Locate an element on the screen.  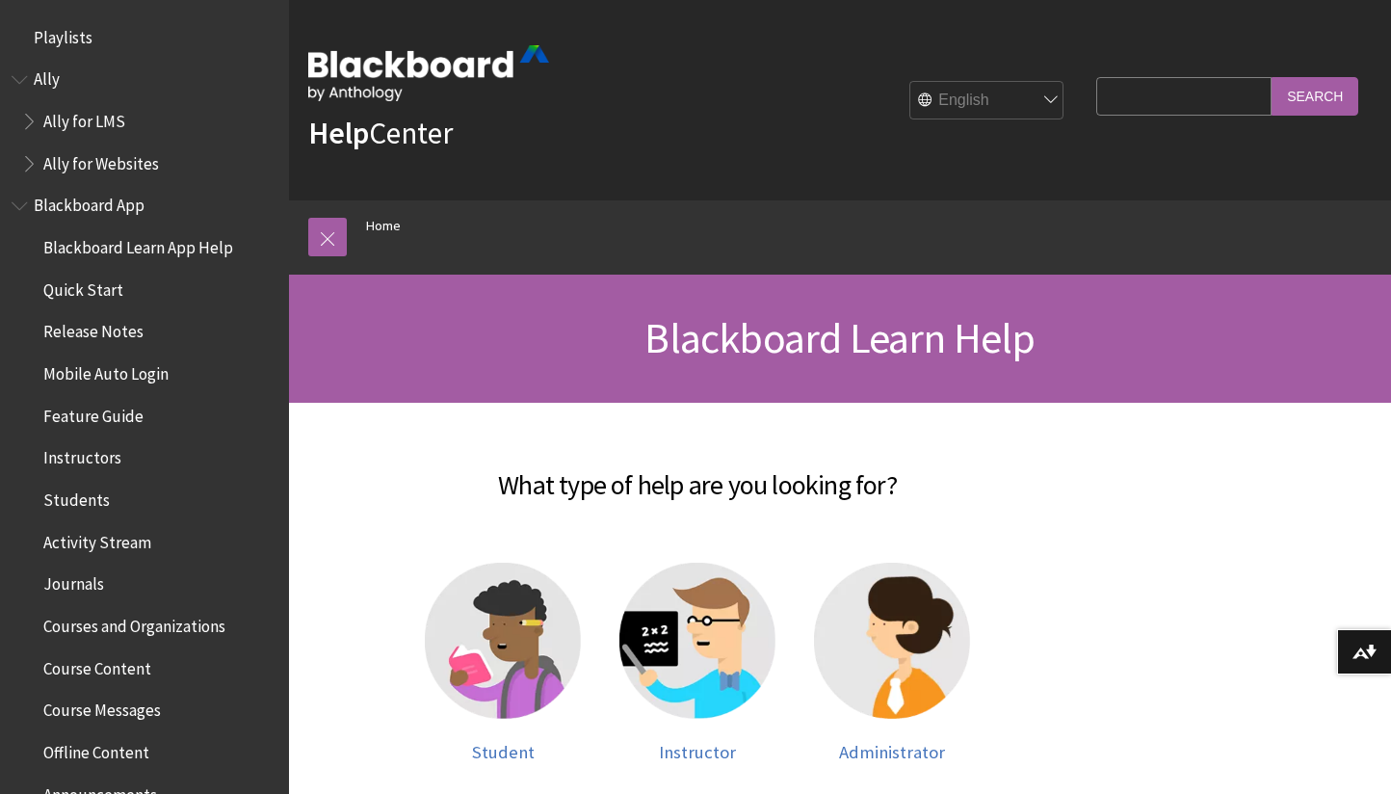
span: Mobile Auto Login is located at coordinates (106, 370).